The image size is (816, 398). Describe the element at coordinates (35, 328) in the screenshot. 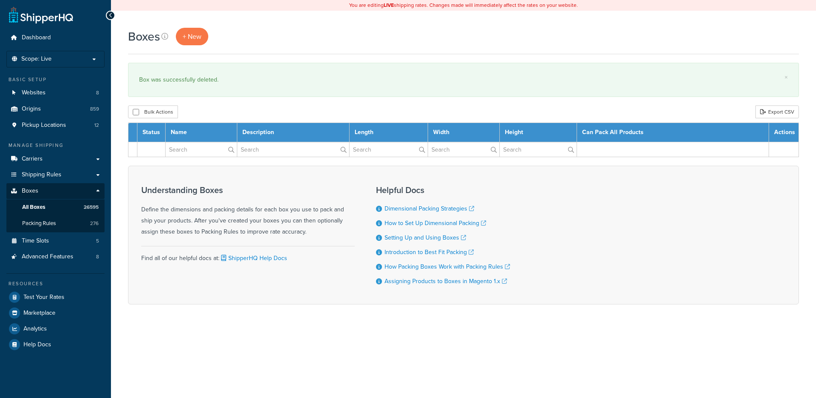

I see `span: Analytics` at that location.